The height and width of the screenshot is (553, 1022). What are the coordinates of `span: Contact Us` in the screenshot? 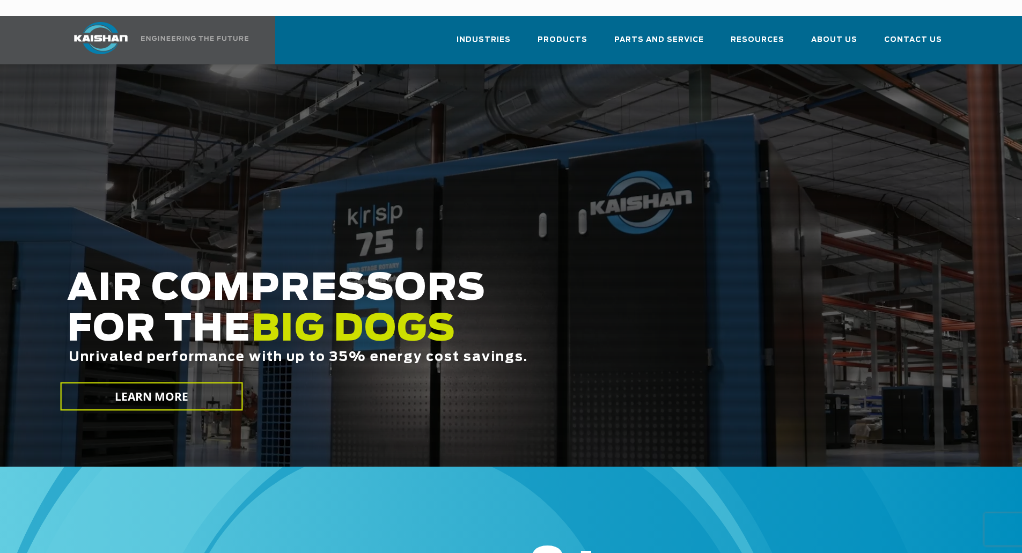 It's located at (913, 40).